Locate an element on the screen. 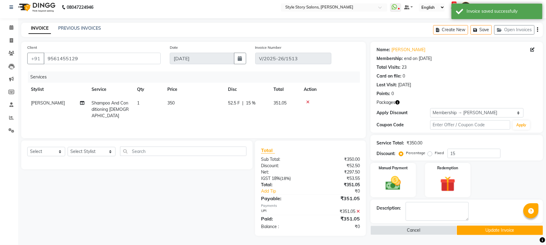 Image resolution: width=546 pixels, height=245 pixels. span: 350 is located at coordinates (171, 103).